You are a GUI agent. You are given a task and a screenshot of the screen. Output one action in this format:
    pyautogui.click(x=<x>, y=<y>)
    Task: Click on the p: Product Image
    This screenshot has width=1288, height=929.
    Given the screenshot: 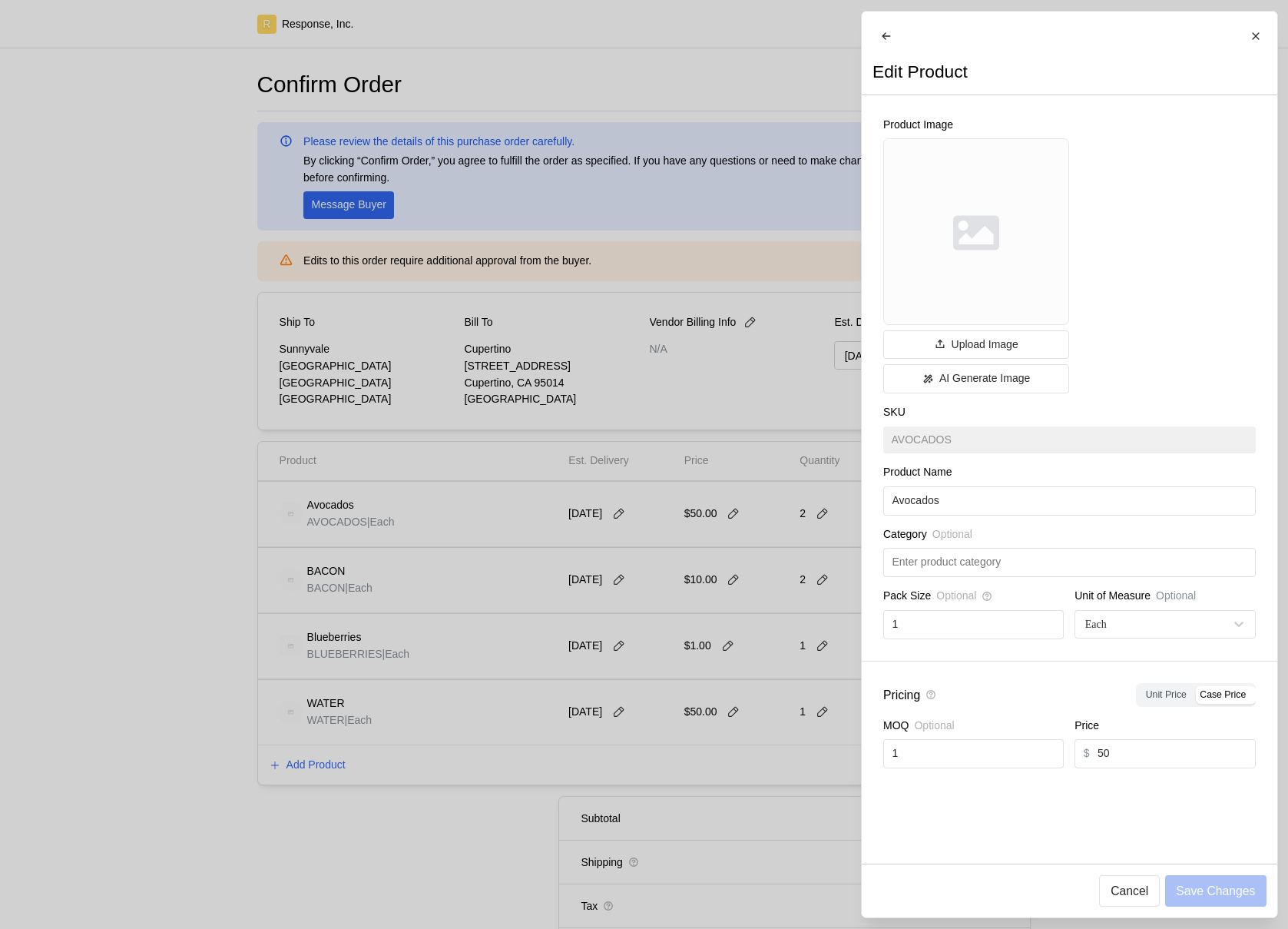 What is the action you would take?
    pyautogui.click(x=977, y=125)
    